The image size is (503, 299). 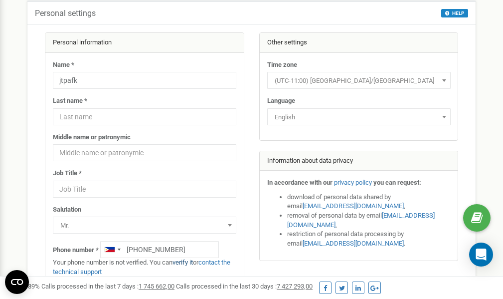 I want to click on span: English, so click(x=359, y=117).